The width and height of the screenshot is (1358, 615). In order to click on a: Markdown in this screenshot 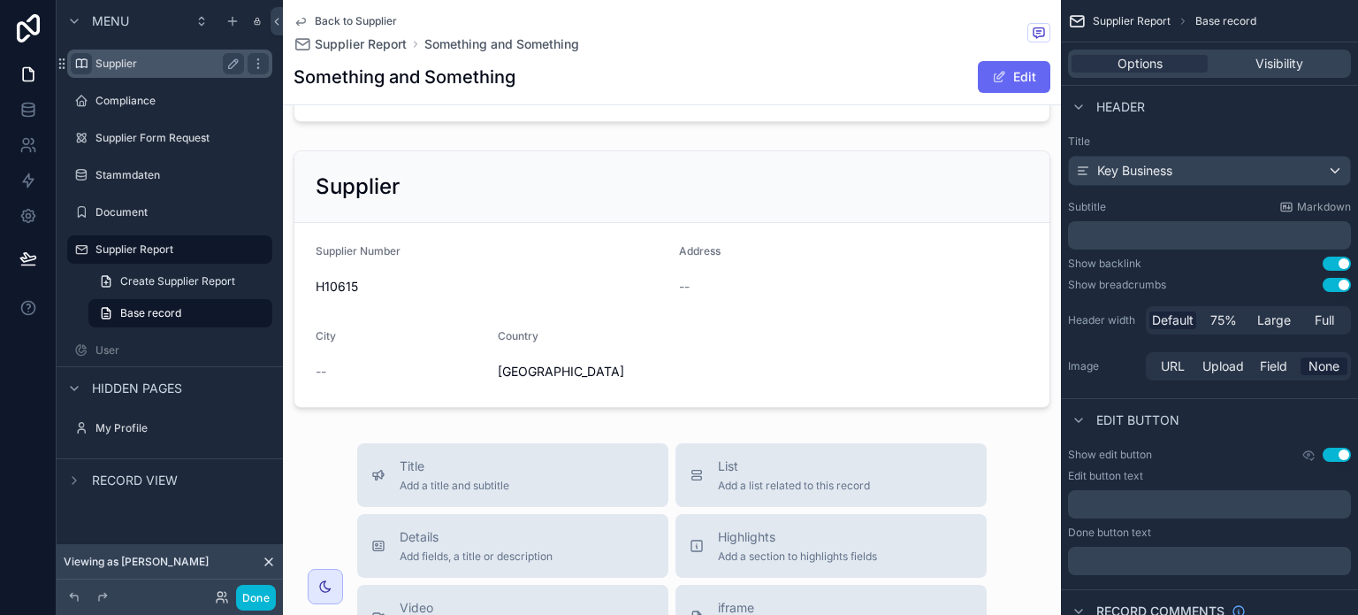, I will do `click(1315, 207)`.